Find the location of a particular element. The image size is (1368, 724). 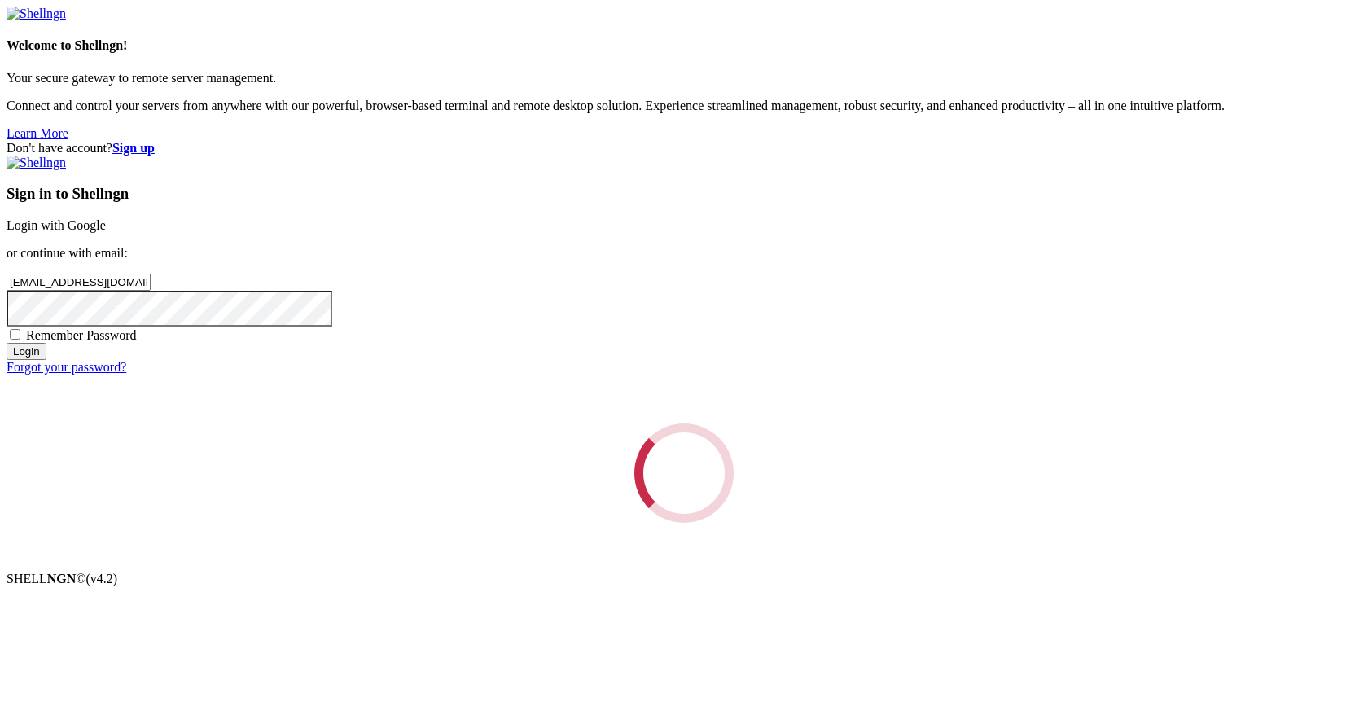

a: Login with Google is located at coordinates (56, 225).